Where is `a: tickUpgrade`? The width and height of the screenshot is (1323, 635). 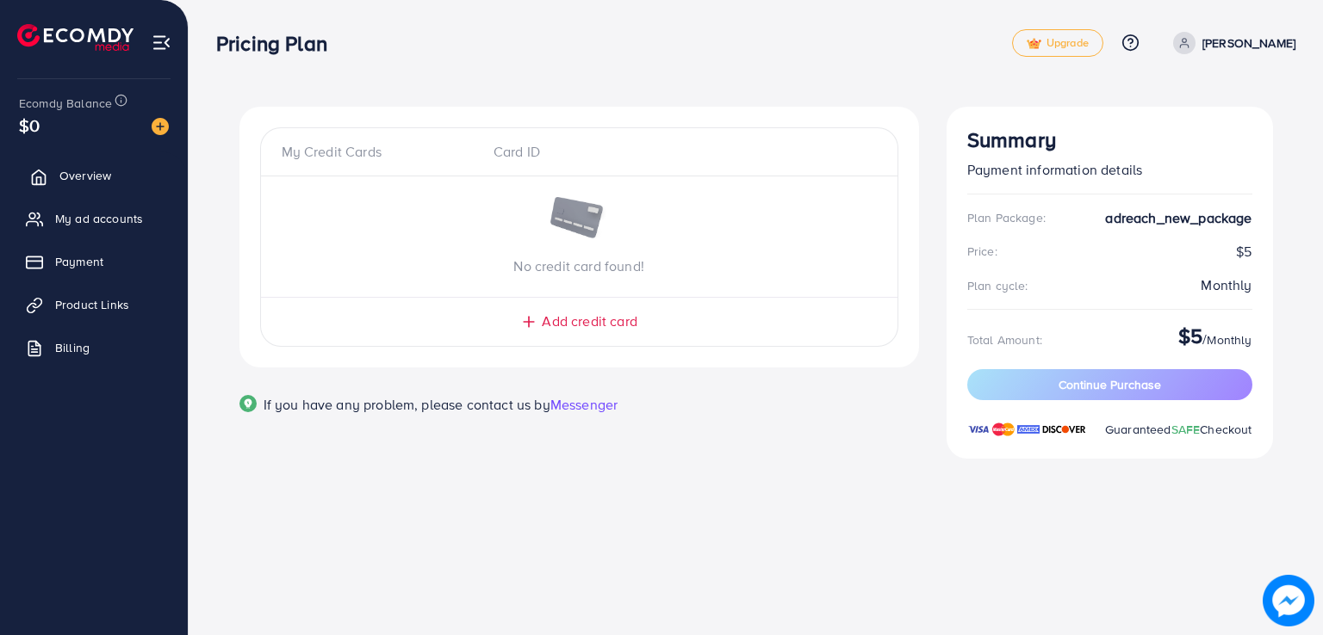 a: tickUpgrade is located at coordinates (1057, 43).